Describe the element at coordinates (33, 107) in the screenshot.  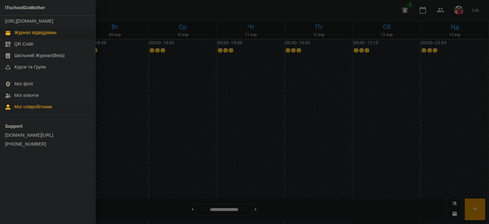
I see `div: Мої співробітники` at that location.